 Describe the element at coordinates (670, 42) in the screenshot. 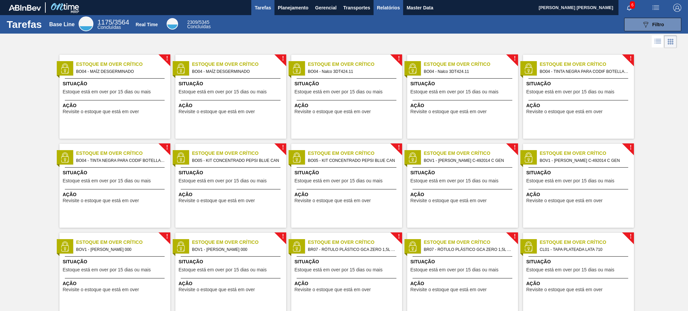

I see `div: Visão em Cards` at that location.